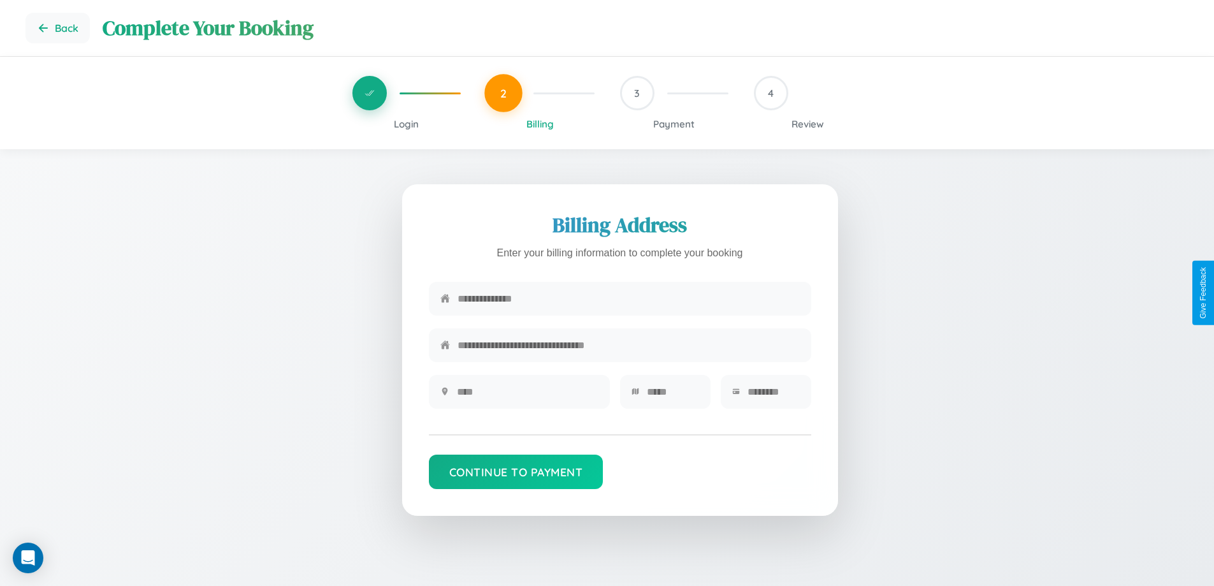  Describe the element at coordinates (504, 93) in the screenshot. I see `span: 2` at that location.